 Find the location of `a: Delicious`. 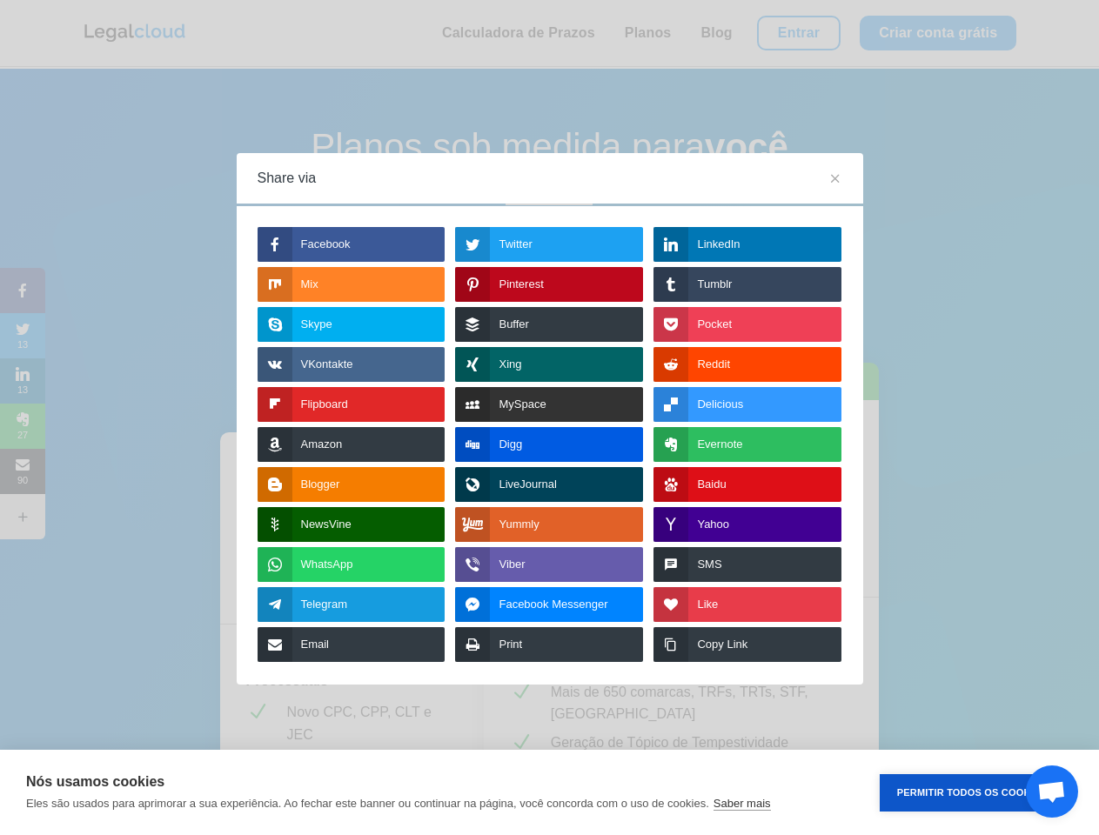

a: Delicious is located at coordinates (747, 405).